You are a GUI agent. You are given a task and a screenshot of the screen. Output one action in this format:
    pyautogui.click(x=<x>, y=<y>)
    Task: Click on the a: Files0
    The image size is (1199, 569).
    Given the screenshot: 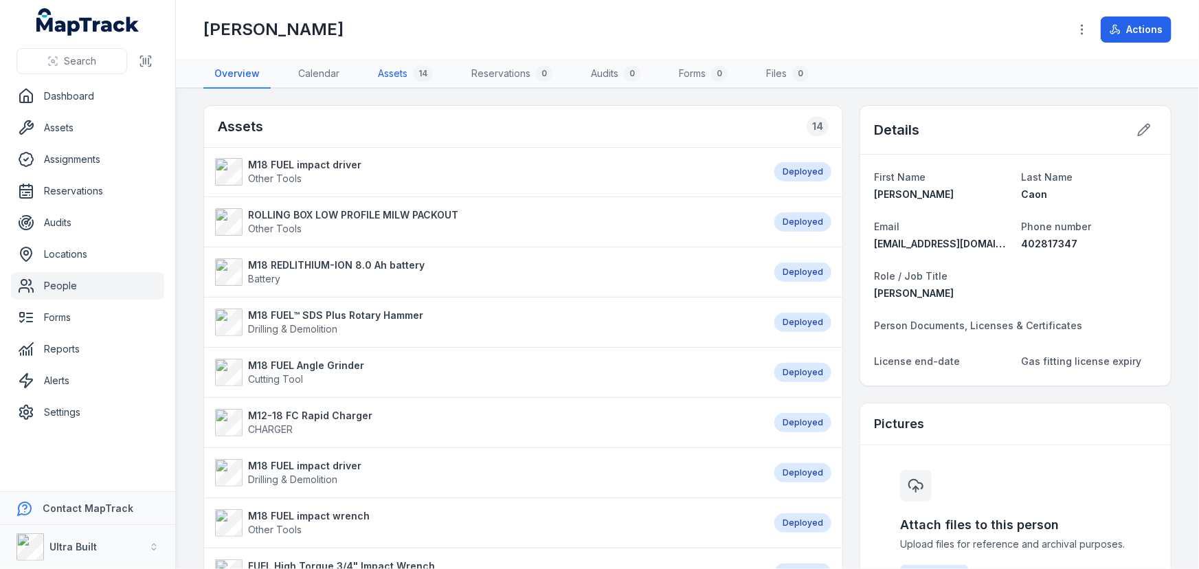 What is the action you would take?
    pyautogui.click(x=788, y=74)
    